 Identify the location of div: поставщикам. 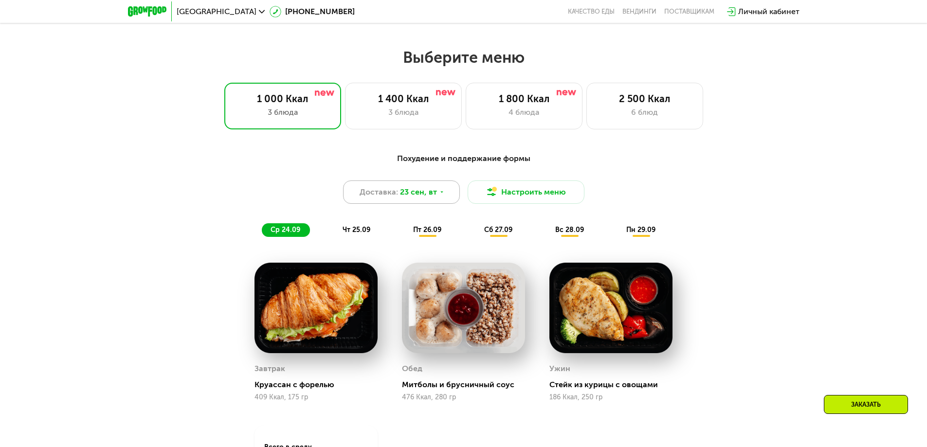
(689, 12).